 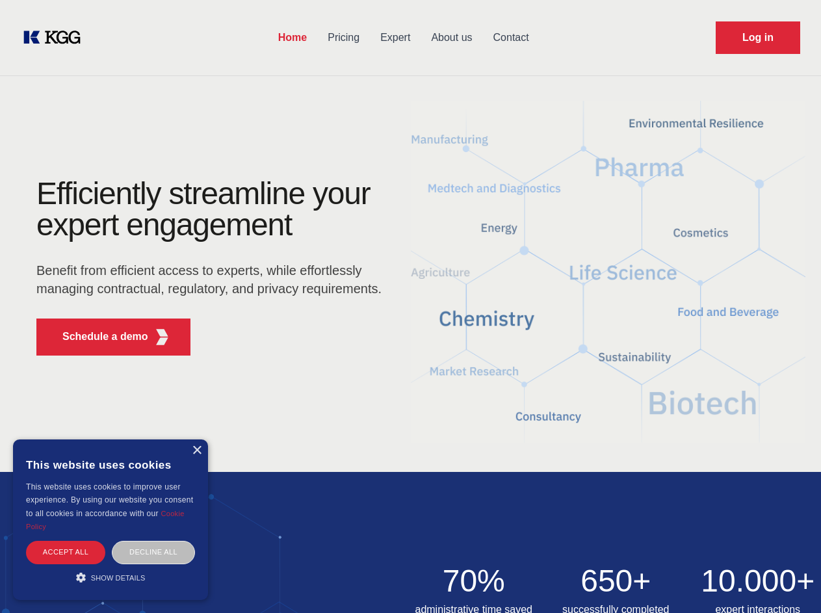 What do you see at coordinates (511, 38) in the screenshot?
I see `a: Contact` at bounding box center [511, 38].